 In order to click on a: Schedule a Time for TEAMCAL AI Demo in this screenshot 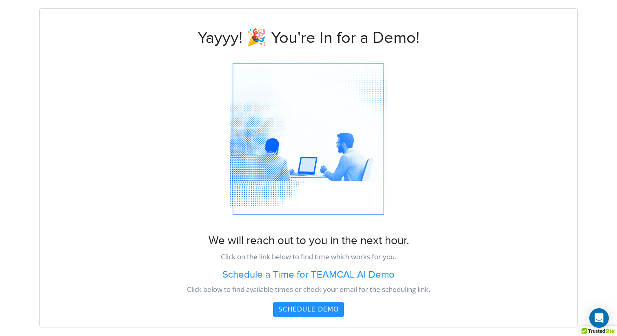, I will do `click(309, 275)`.